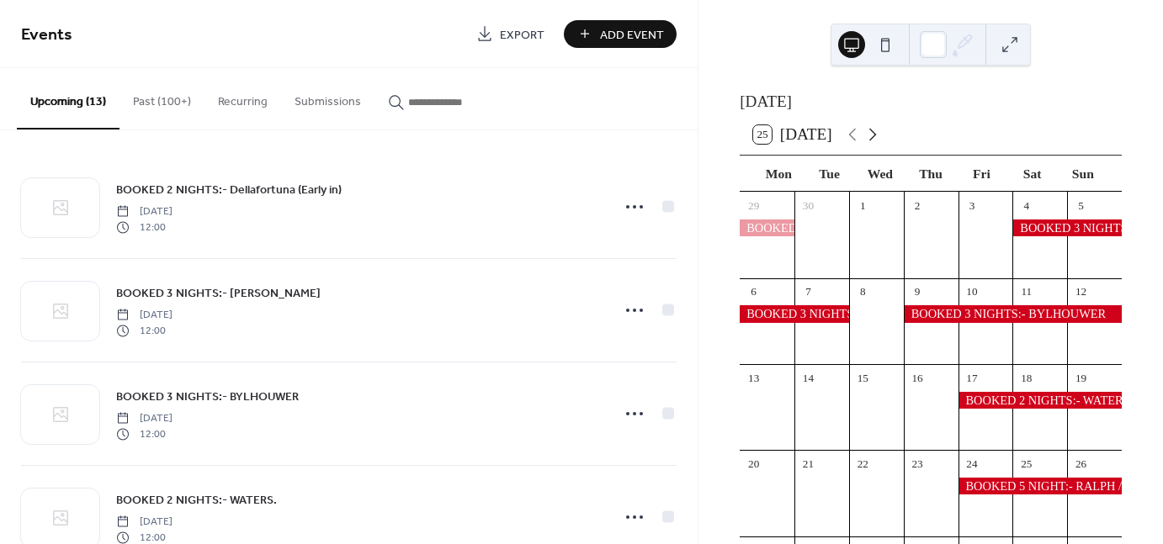 This screenshot has width=1163, height=544. I want to click on div: 24, so click(972, 465).